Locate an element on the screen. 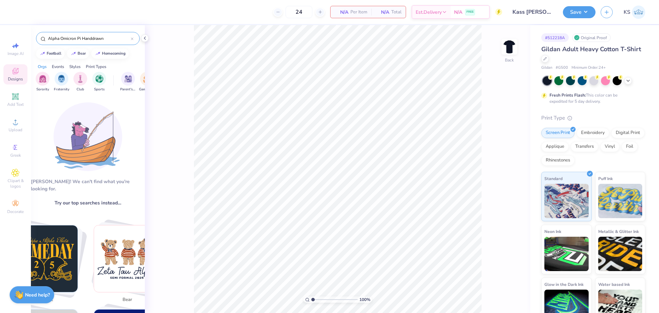  img: Neon Ink is located at coordinates (567, 254).